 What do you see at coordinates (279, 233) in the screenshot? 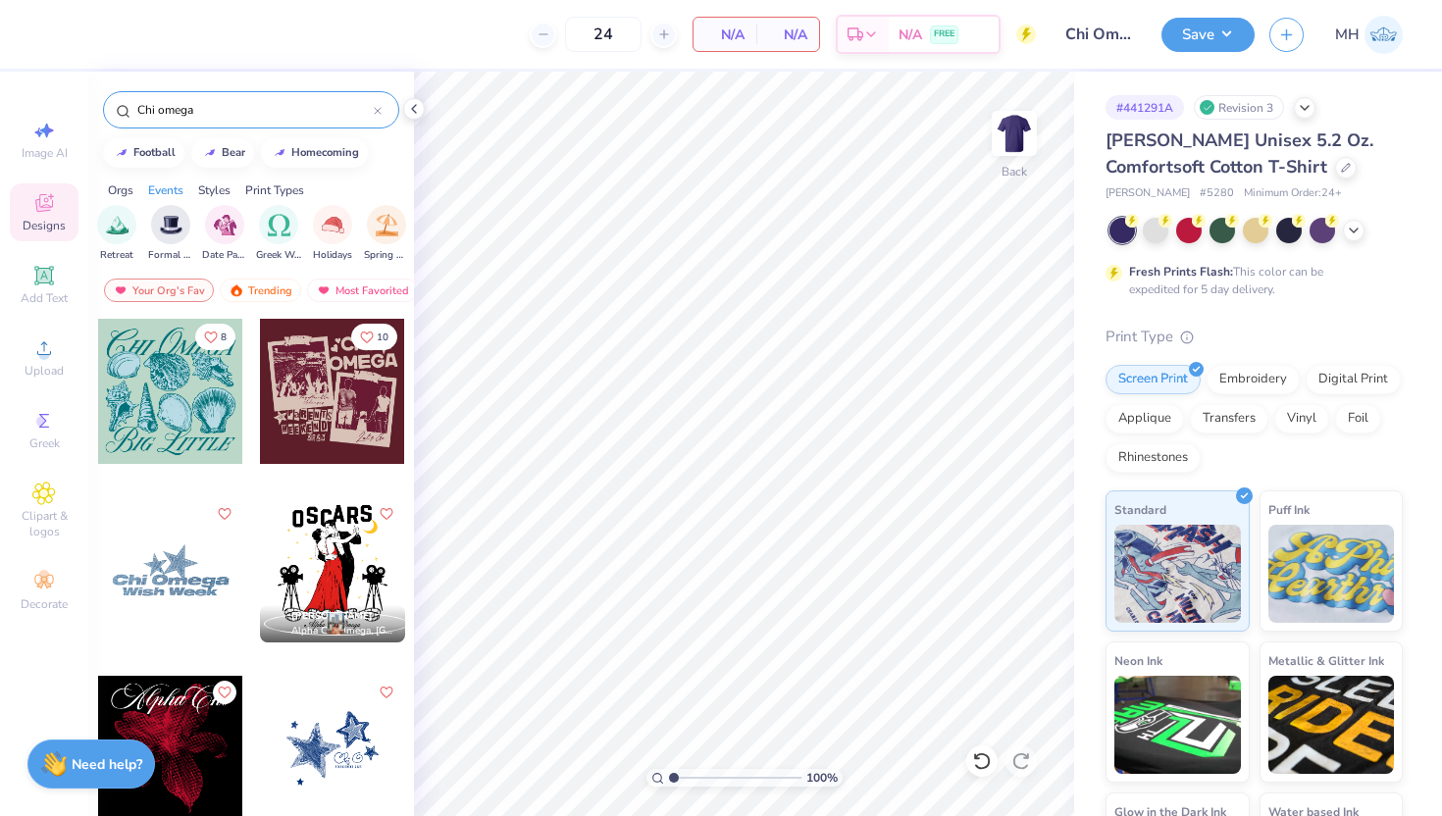
I see `div: filter for Greek Week` at bounding box center [279, 233].